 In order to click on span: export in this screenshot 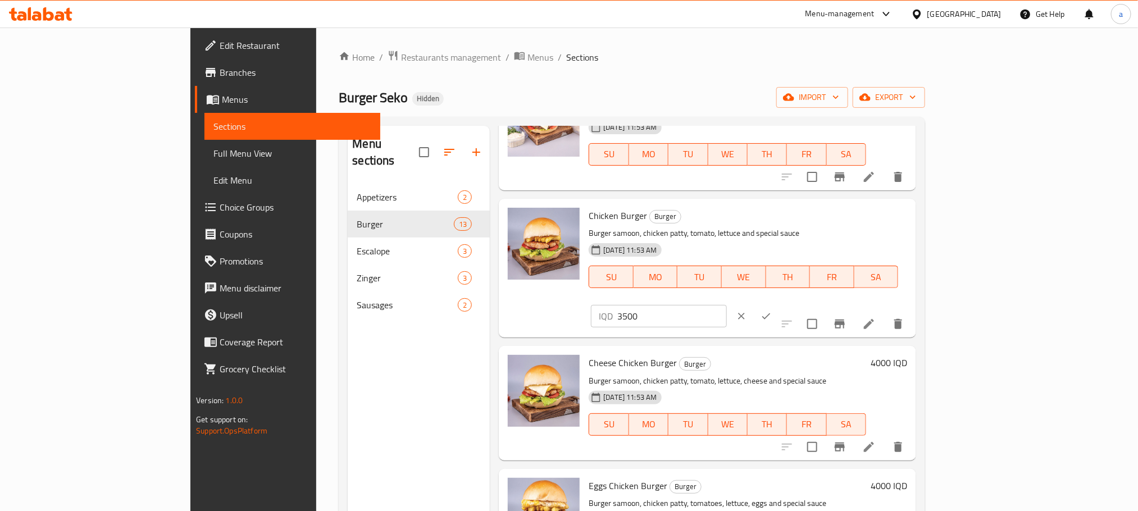, I will do `click(888, 97)`.